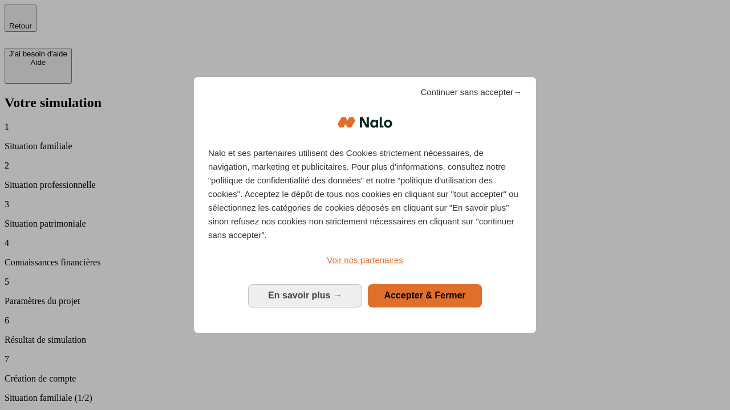 Image resolution: width=730 pixels, height=410 pixels. Describe the element at coordinates (471, 92) in the screenshot. I see `span: Continuer sans accepter→` at that location.